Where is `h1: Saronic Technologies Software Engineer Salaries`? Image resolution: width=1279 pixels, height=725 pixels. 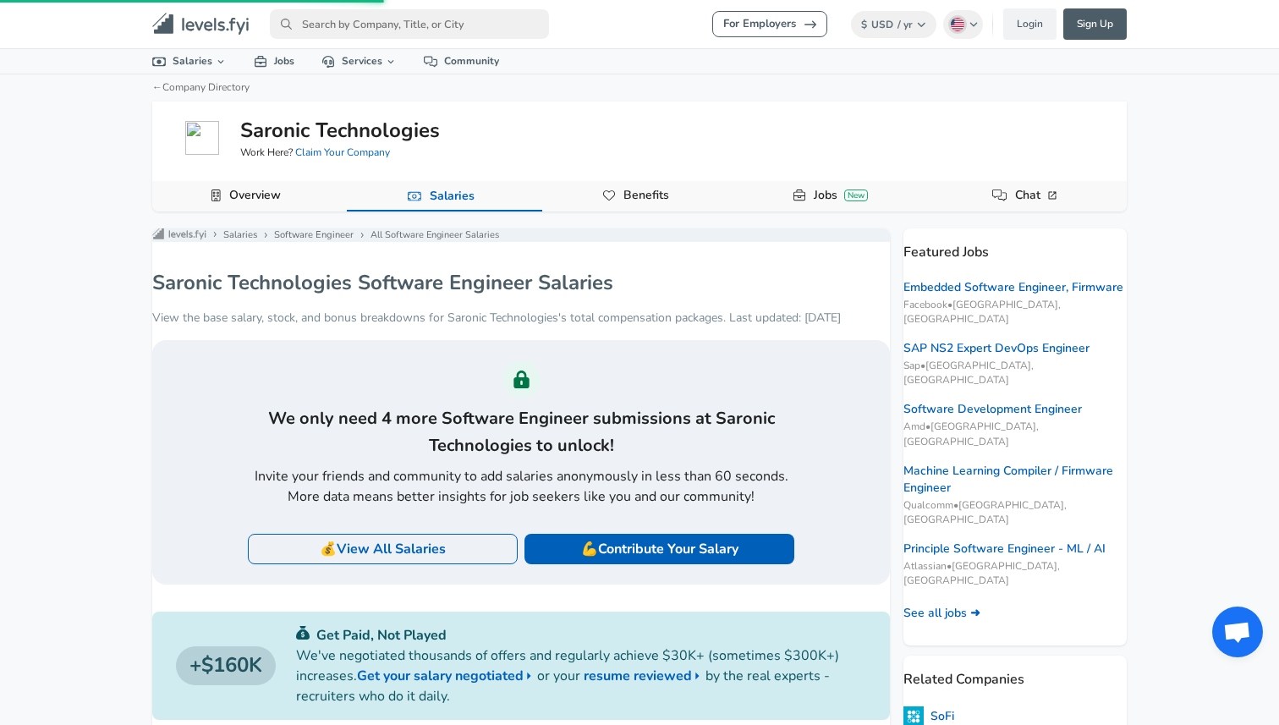
h1: Saronic Technologies Software Engineer Salaries is located at coordinates (382, 282).